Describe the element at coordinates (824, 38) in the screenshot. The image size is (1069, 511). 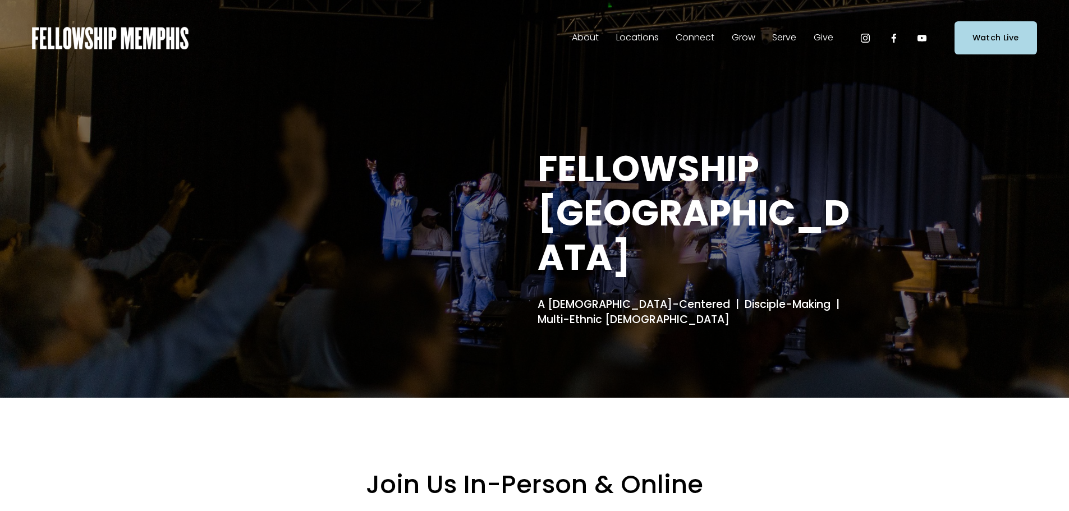
I see `span: Give` at that location.